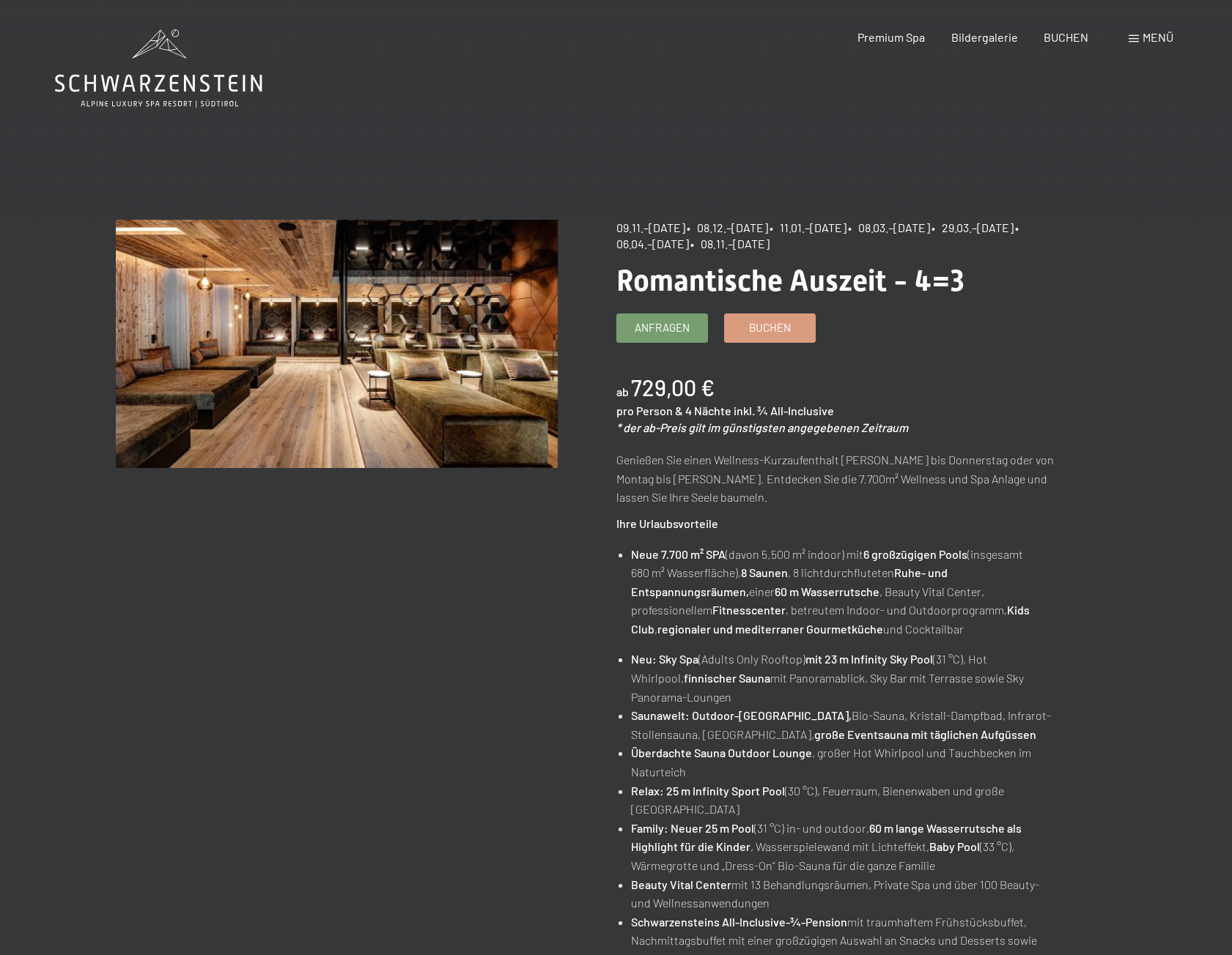  Describe the element at coordinates (1065, 37) in the screenshot. I see `span: BUCHEN` at that location.